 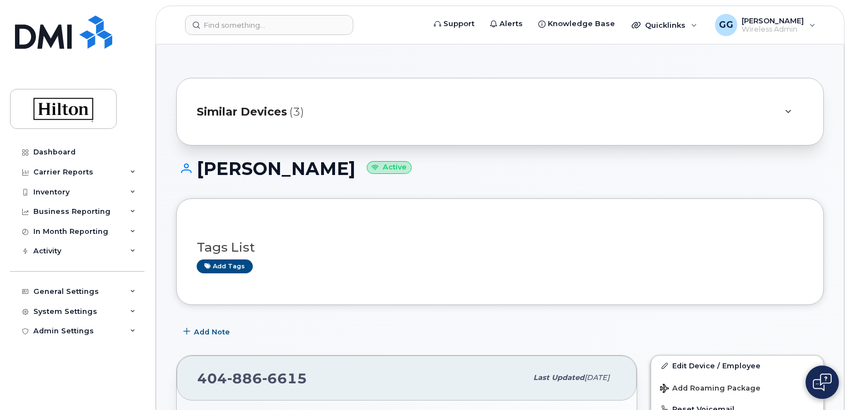 I want to click on span: 6615, so click(x=284, y=378).